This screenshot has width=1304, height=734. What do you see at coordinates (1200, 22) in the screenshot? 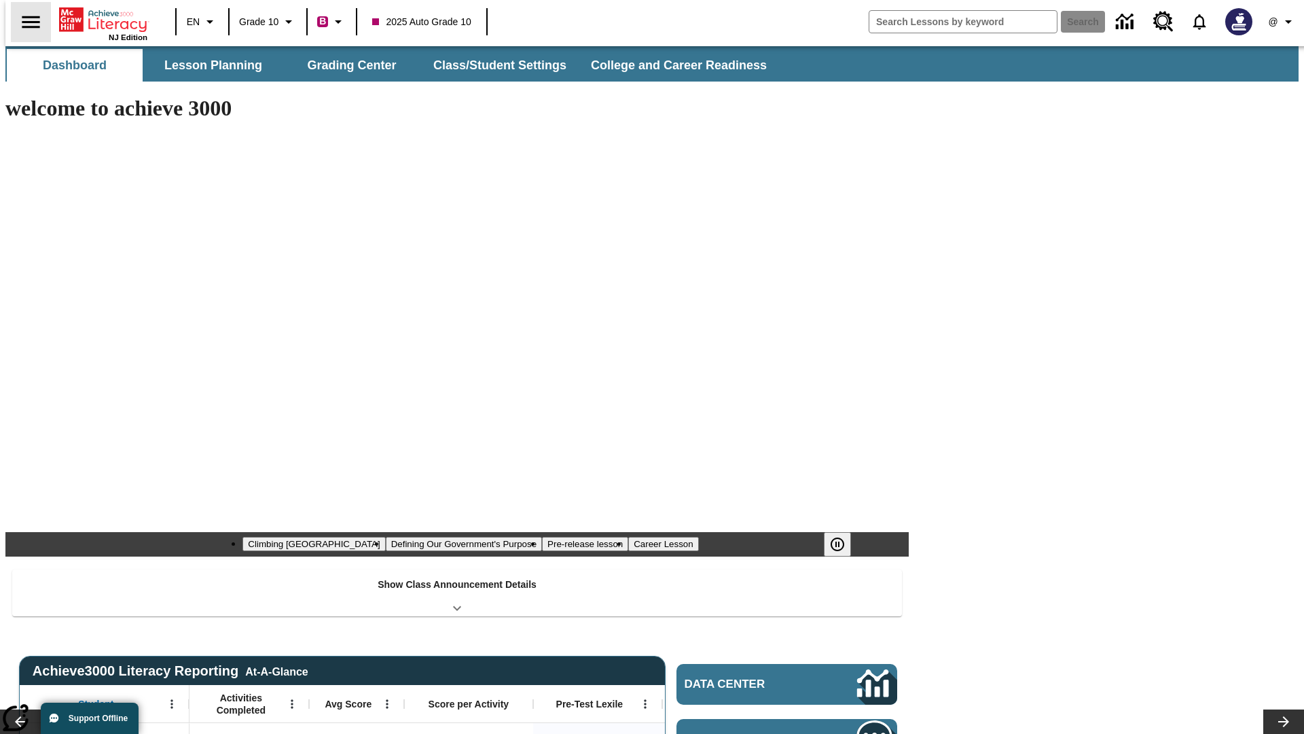
I see `a: Notifications` at bounding box center [1200, 22].